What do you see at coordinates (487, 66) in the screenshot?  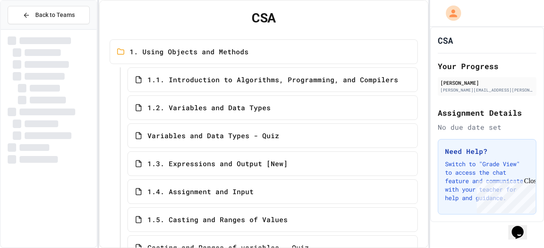 I see `h2: Your Progress` at bounding box center [487, 66].